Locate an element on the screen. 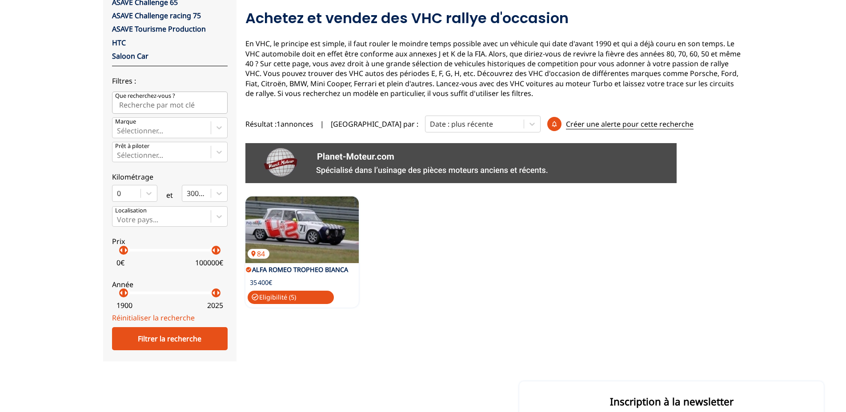 The height and width of the screenshot is (412, 846). p: 100000 € is located at coordinates (209, 263).